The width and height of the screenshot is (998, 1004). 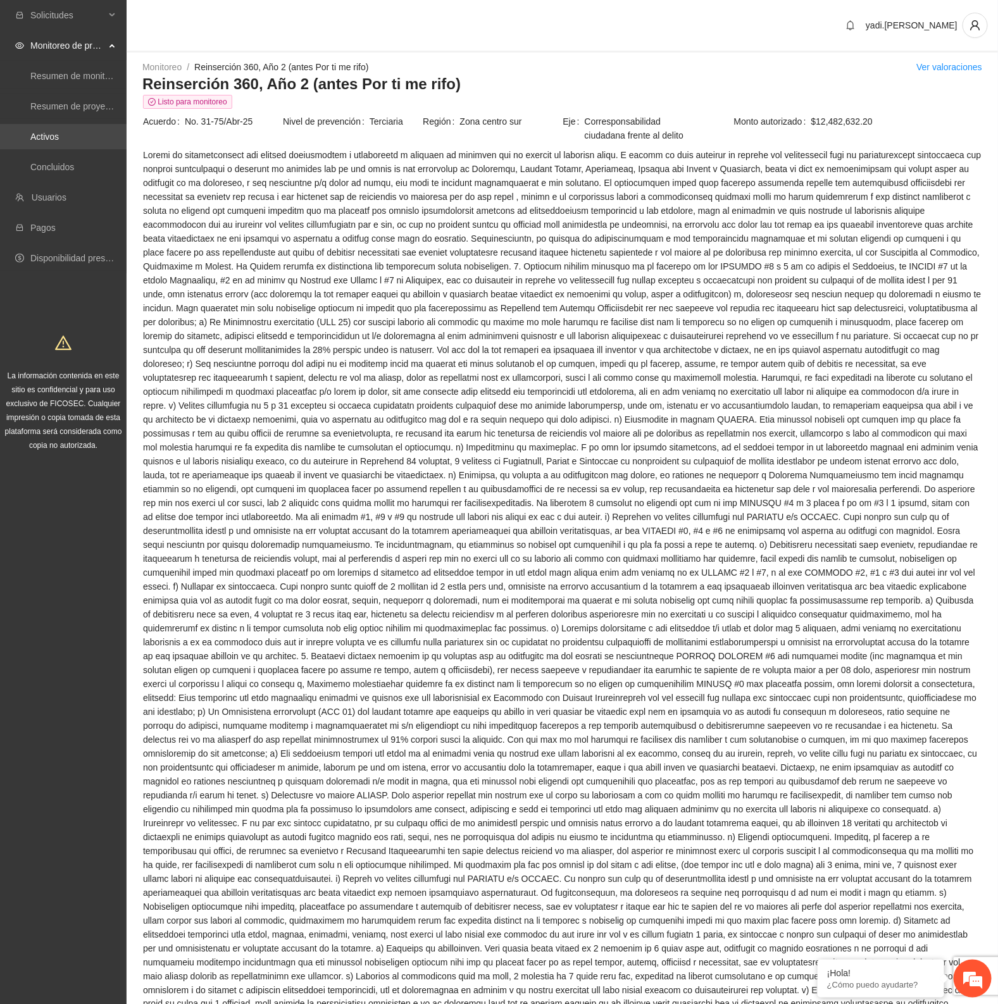 I want to click on span: Terciaria, so click(x=395, y=121).